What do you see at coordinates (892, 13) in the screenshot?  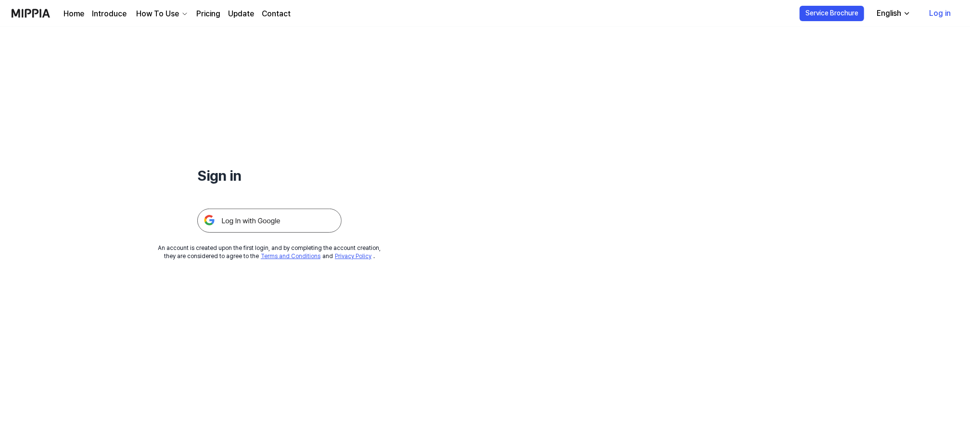 I see `button: English` at bounding box center [892, 13].